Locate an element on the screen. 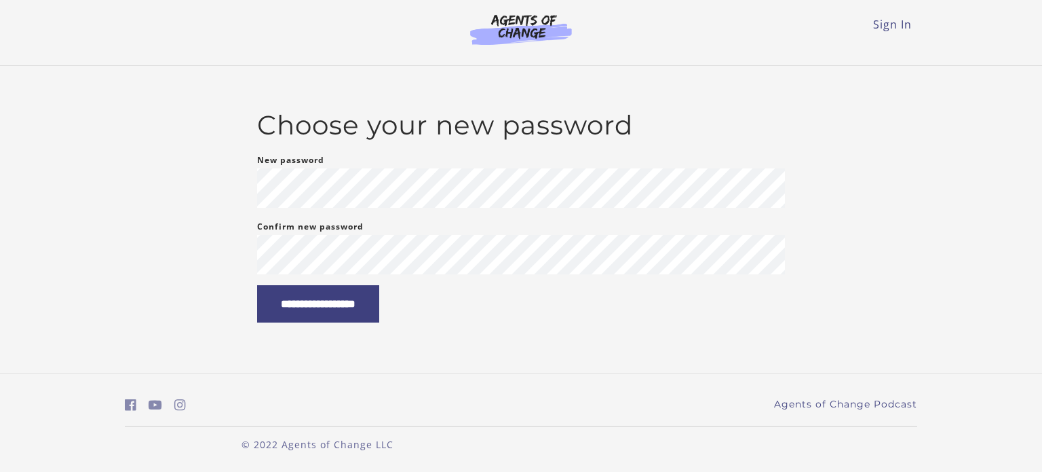 The width and height of the screenshot is (1042, 472). i: https://www.instagram.com/agentsofchangeprep/ (Open in a new window) is located at coordinates (180, 404).